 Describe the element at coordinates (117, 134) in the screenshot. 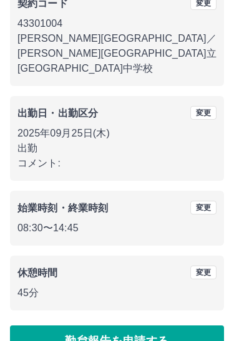

I see `p: 2025年09月25日(木)` at that location.